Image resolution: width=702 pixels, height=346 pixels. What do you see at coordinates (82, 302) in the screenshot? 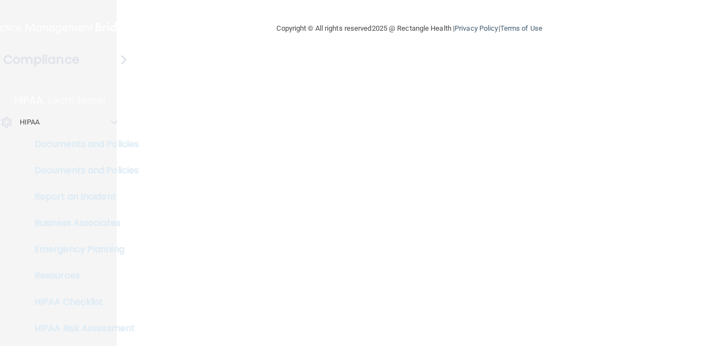
I see `p: HIPAA Checklist` at bounding box center [82, 302].